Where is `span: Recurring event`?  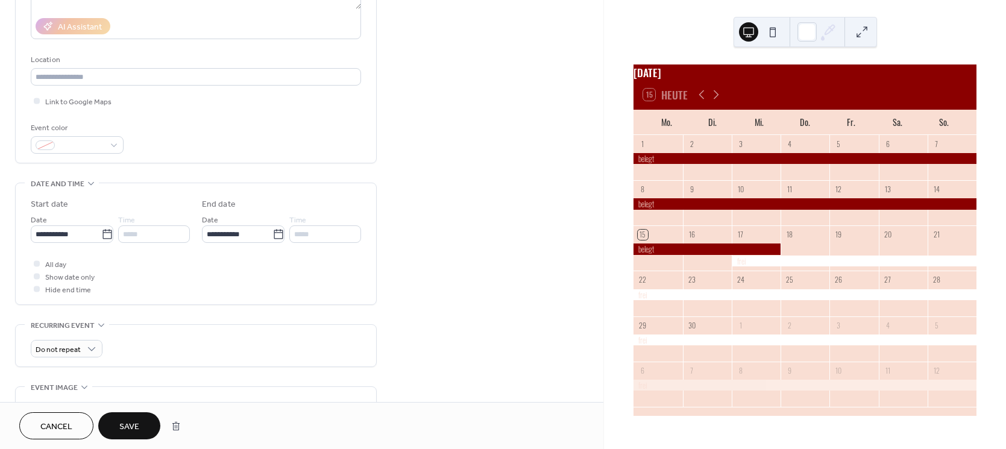
span: Recurring event is located at coordinates (63, 325).